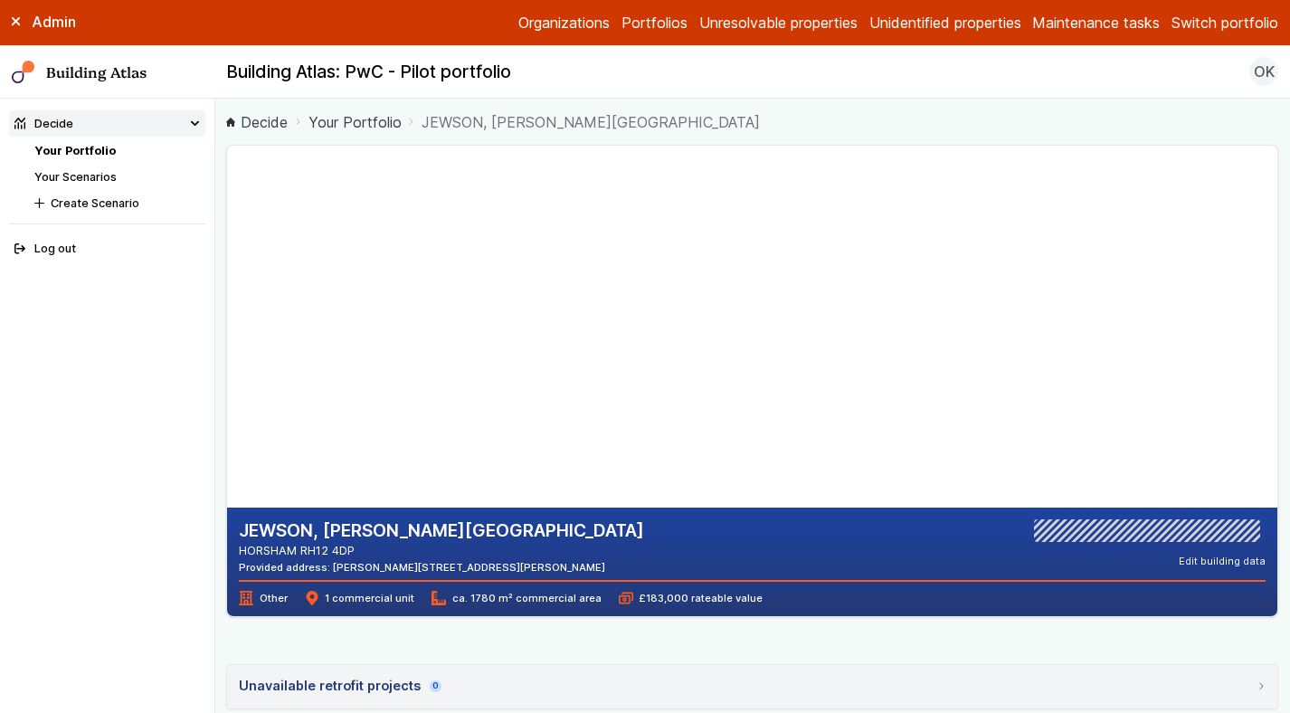 The image size is (1290, 713). I want to click on button: OK, so click(1263, 71).